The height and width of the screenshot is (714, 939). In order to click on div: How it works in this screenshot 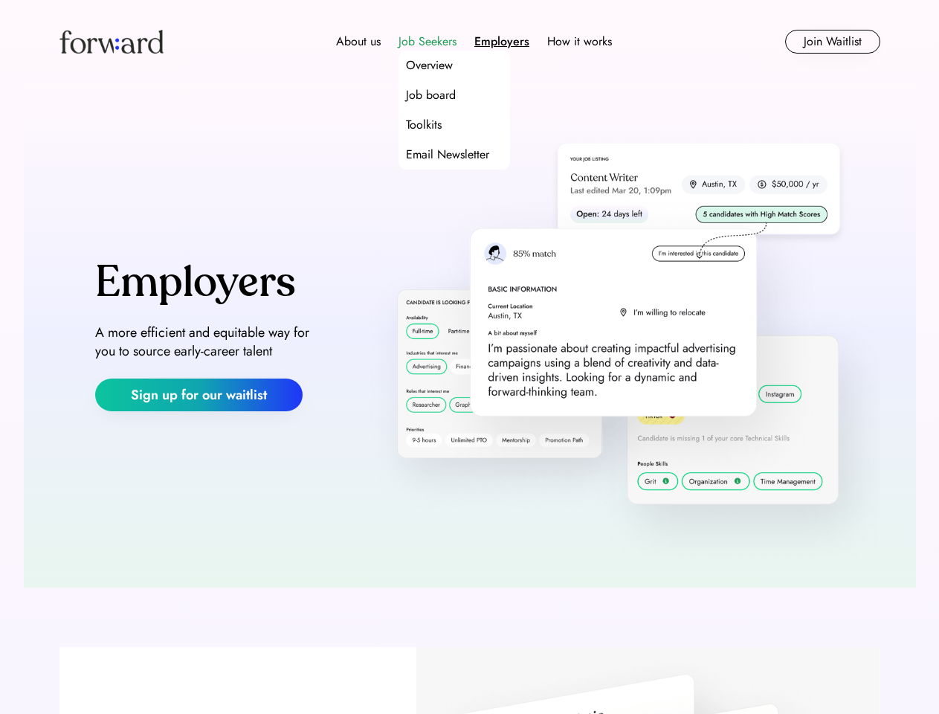, I will do `click(579, 42)`.